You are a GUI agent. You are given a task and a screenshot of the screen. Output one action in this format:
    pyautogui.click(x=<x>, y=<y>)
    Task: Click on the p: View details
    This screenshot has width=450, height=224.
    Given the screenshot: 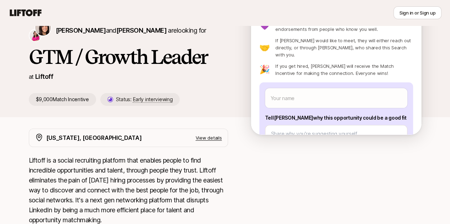 What is the action you would take?
    pyautogui.click(x=209, y=138)
    